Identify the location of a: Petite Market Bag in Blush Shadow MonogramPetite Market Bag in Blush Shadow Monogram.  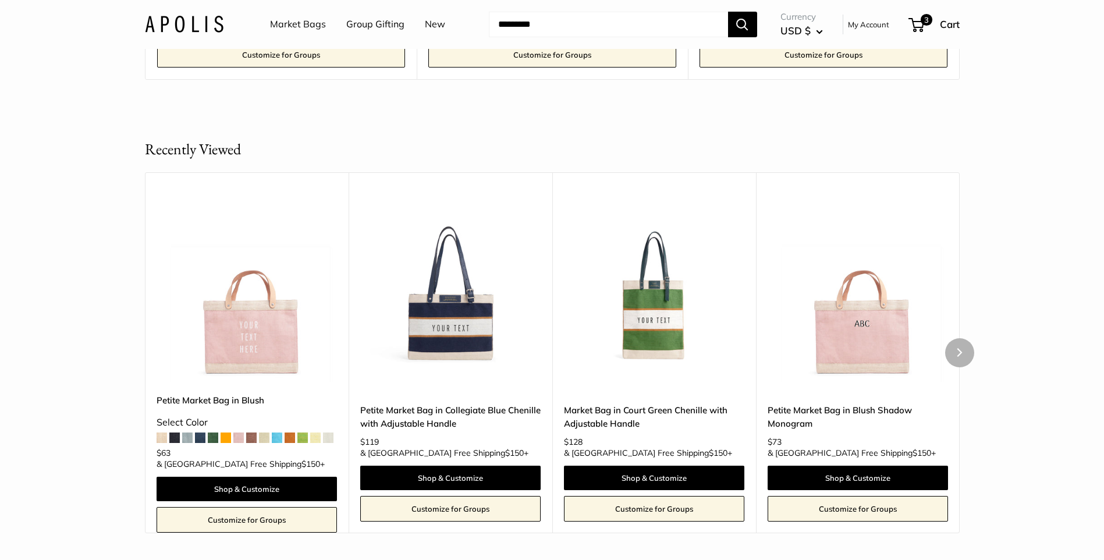
(858, 292).